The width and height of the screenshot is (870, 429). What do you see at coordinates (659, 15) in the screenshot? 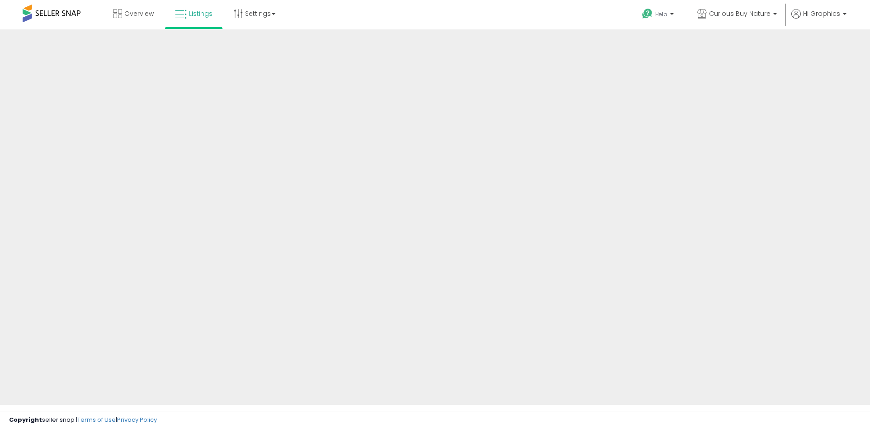
I see `a: Help` at bounding box center [659, 15].